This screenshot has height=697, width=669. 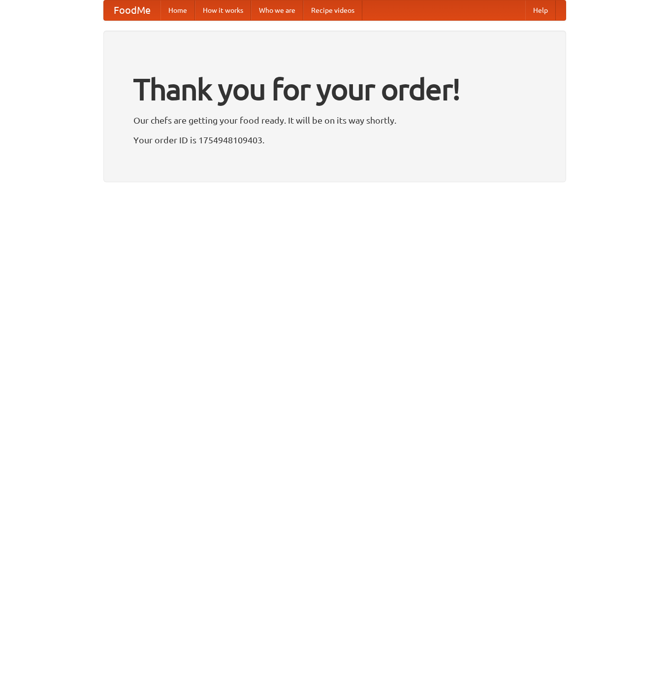 I want to click on a: Who we are, so click(x=277, y=10).